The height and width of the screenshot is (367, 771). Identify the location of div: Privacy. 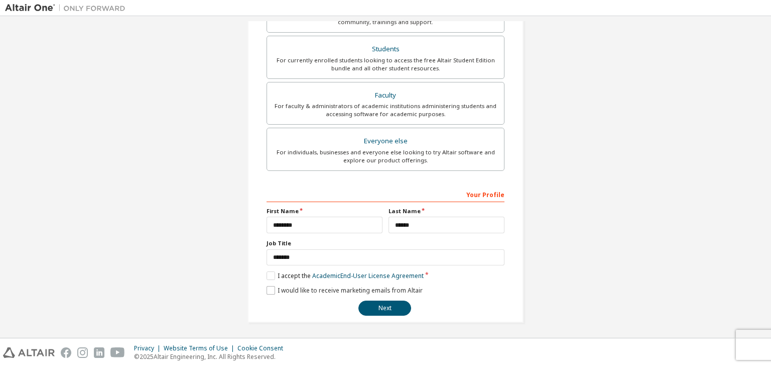
(149, 348).